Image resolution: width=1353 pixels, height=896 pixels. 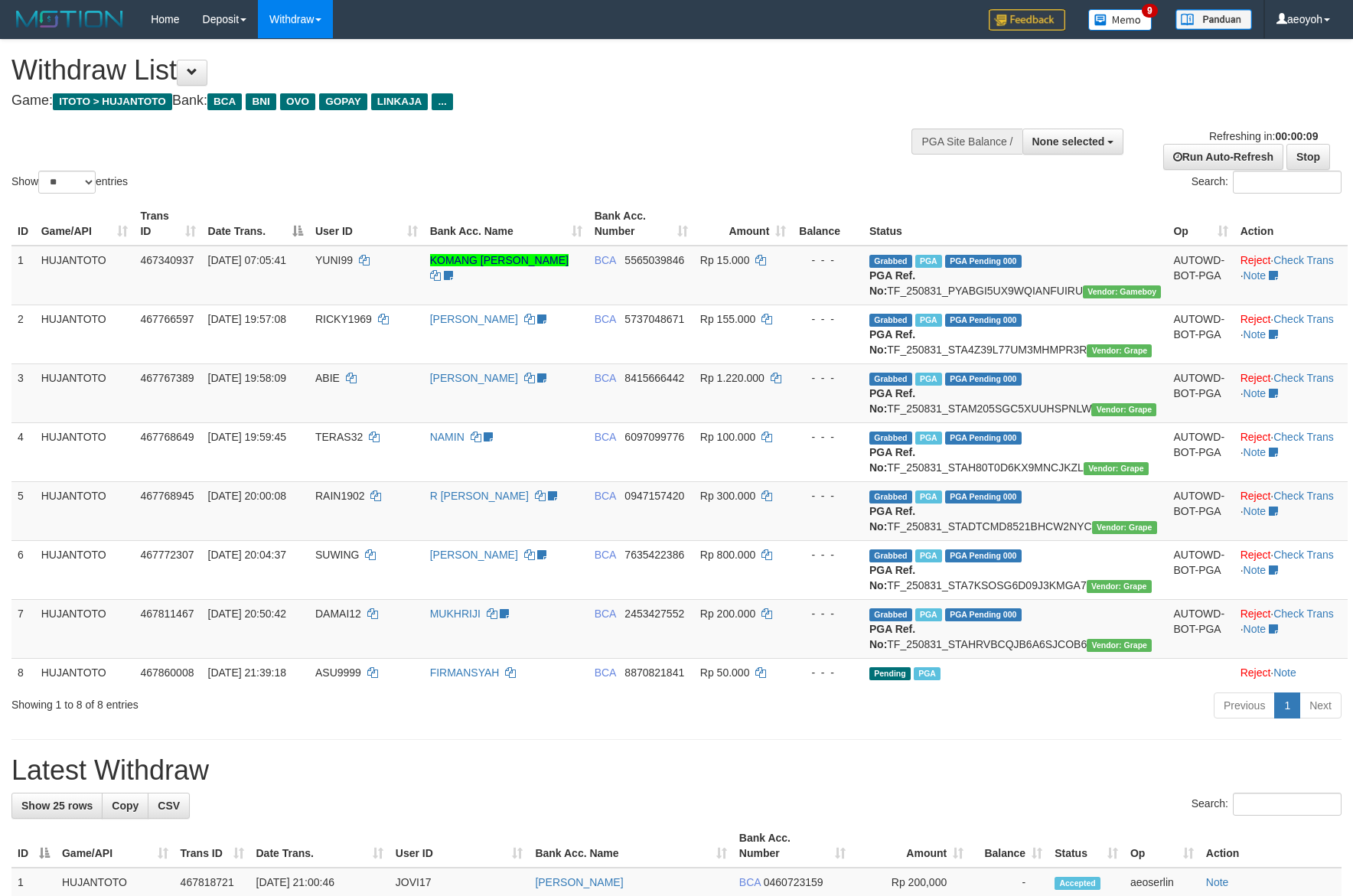 I want to click on img: panduan.png, so click(x=1213, y=19).